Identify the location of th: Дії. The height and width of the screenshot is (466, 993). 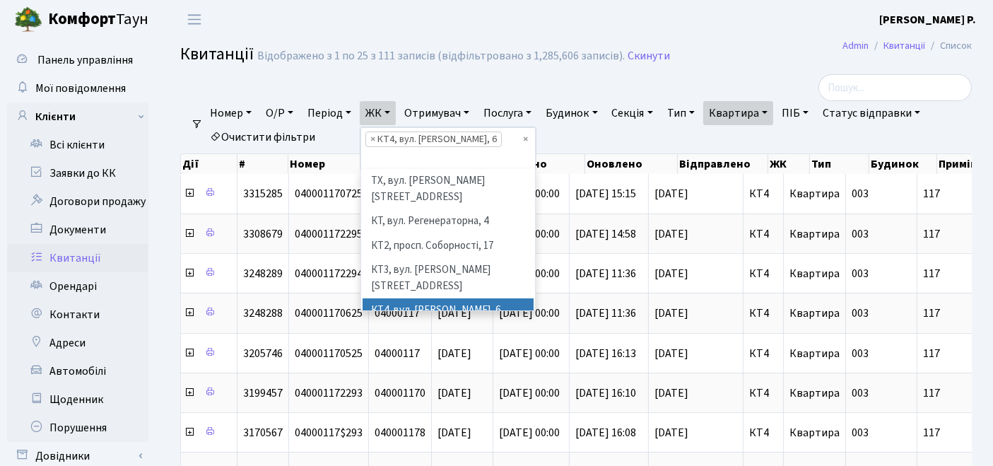
(209, 164).